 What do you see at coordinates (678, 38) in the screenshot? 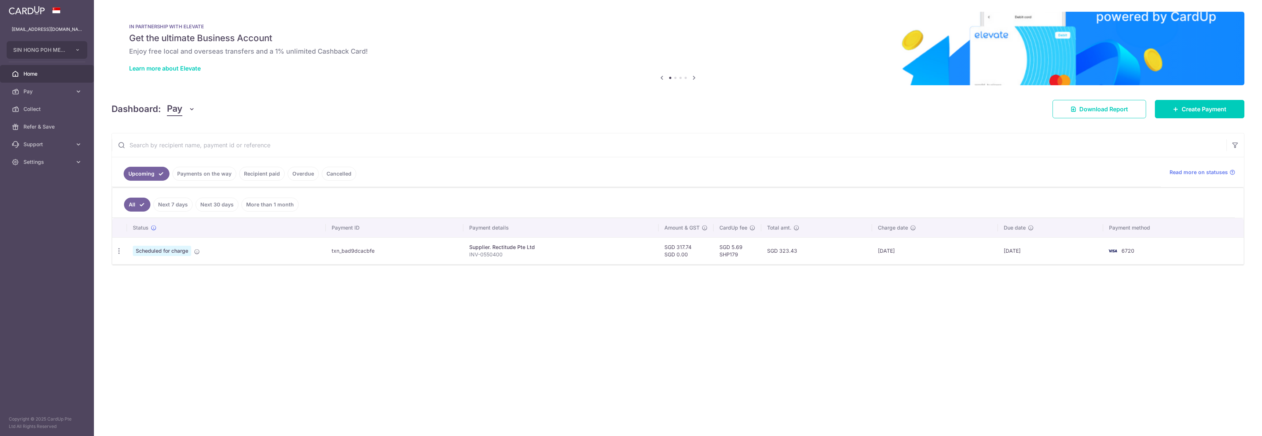
I see `h5: Get the ultimate Business Account` at bounding box center [678, 38].